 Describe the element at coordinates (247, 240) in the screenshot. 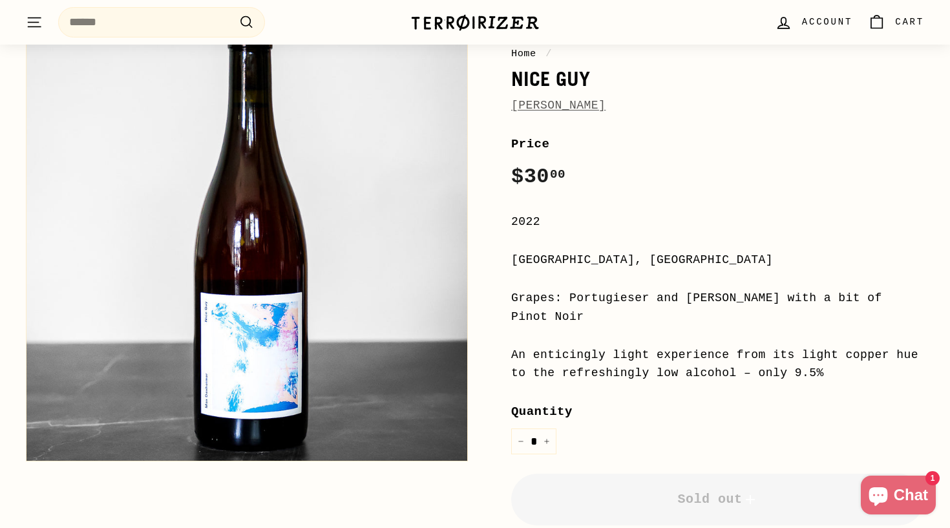

I see `img: Nice Guy` at that location.